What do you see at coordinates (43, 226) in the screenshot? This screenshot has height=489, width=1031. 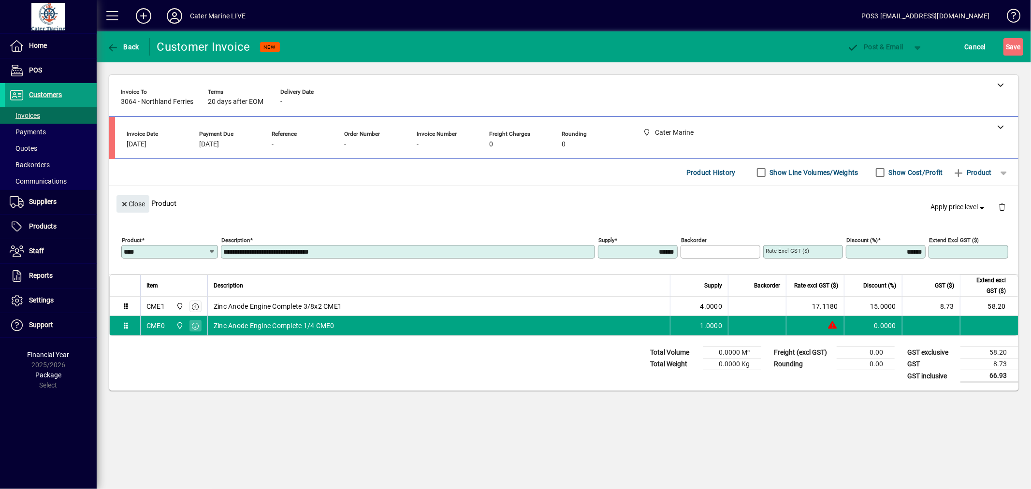 I see `span: Products` at bounding box center [43, 226].